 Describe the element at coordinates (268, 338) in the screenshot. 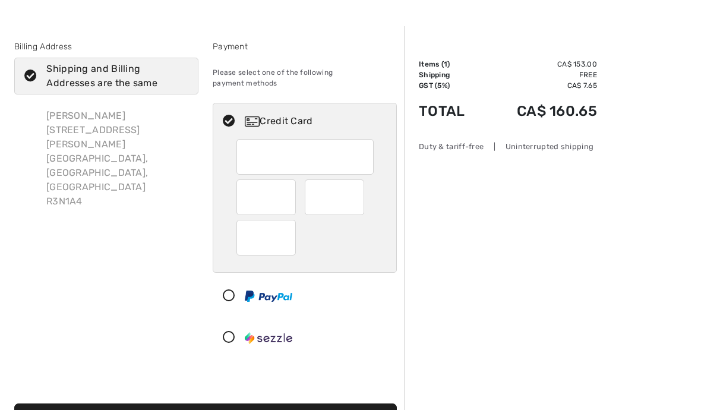

I see `img: Sezzle` at that location.